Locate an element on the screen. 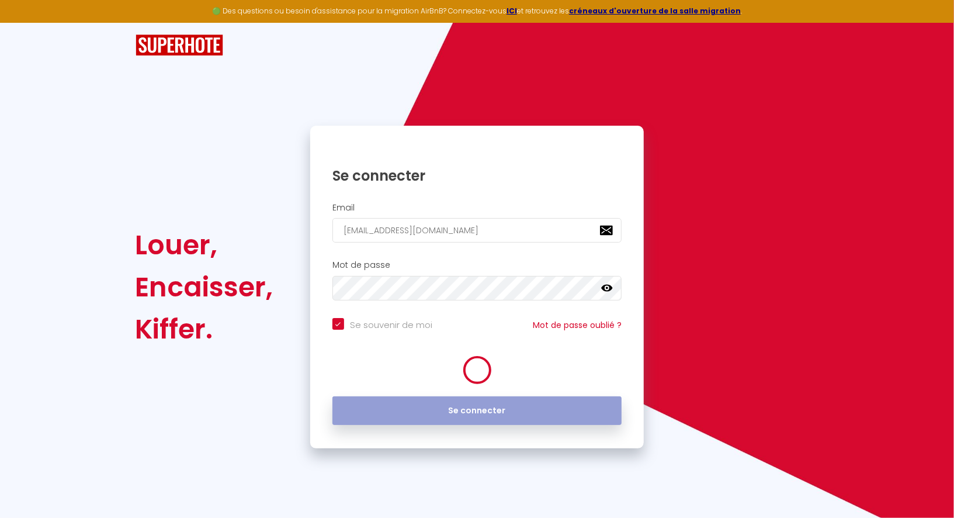 This screenshot has height=518, width=954. strong: ICI is located at coordinates (512, 11).